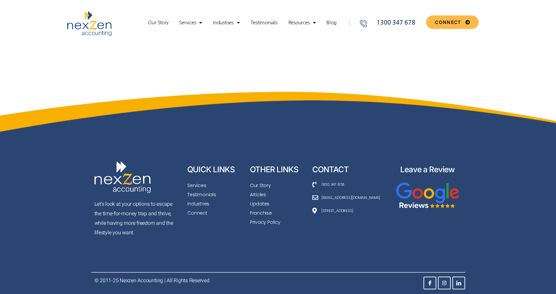 The image size is (556, 294). I want to click on a: Franchise, so click(278, 213).